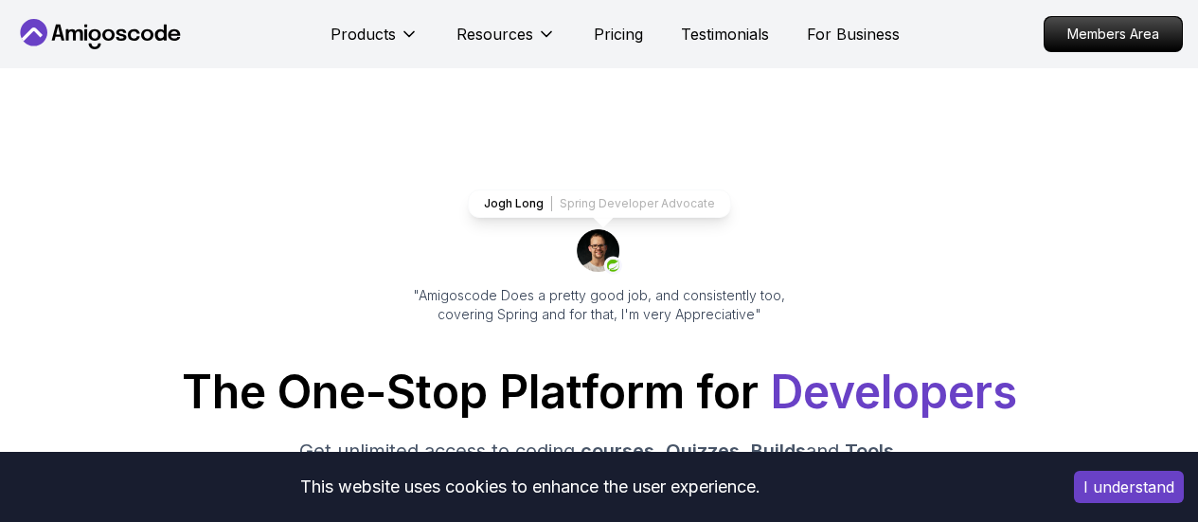 The image size is (1198, 522). Describe the element at coordinates (618, 451) in the screenshot. I see `span: courses` at that location.